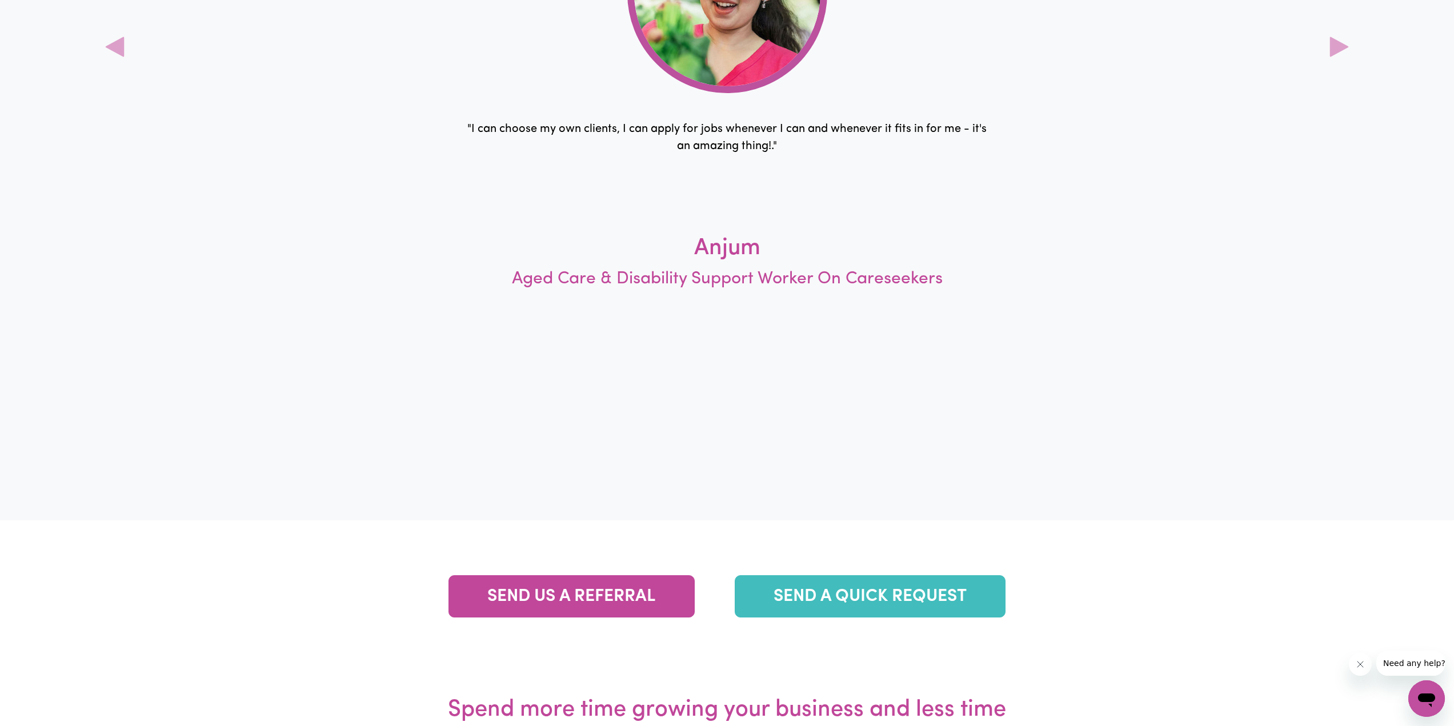 The image size is (1454, 726). Describe the element at coordinates (571, 597) in the screenshot. I see `a: SEND US A REFERRAL` at that location.